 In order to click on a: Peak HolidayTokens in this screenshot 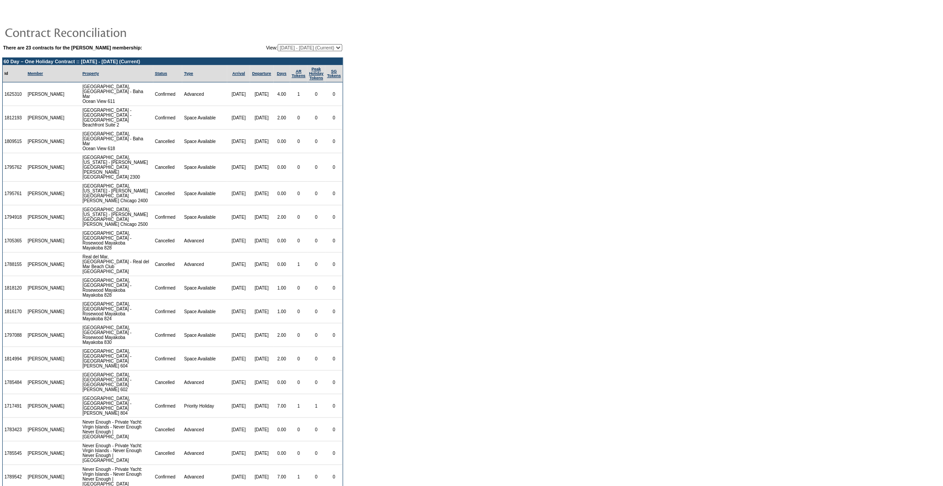, I will do `click(316, 73)`.